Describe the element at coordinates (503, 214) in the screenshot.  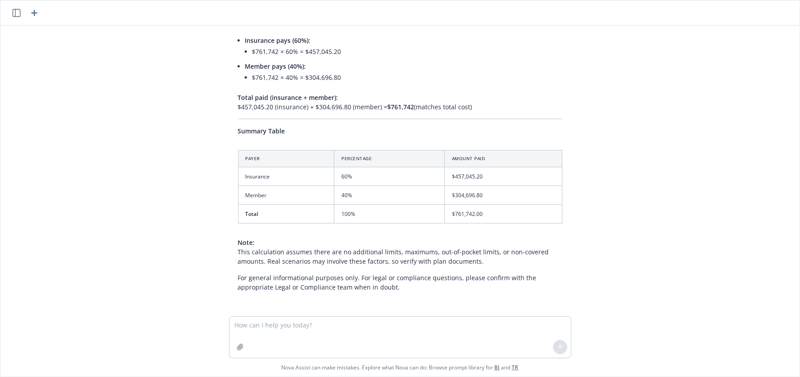
I see `td: $761,742.00` at that location.